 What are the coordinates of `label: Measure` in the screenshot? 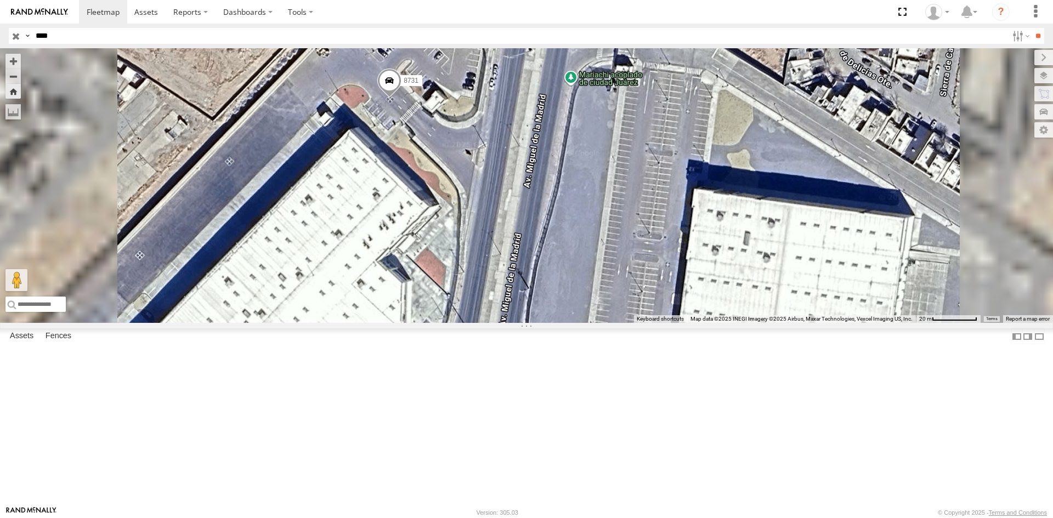 It's located at (13, 112).